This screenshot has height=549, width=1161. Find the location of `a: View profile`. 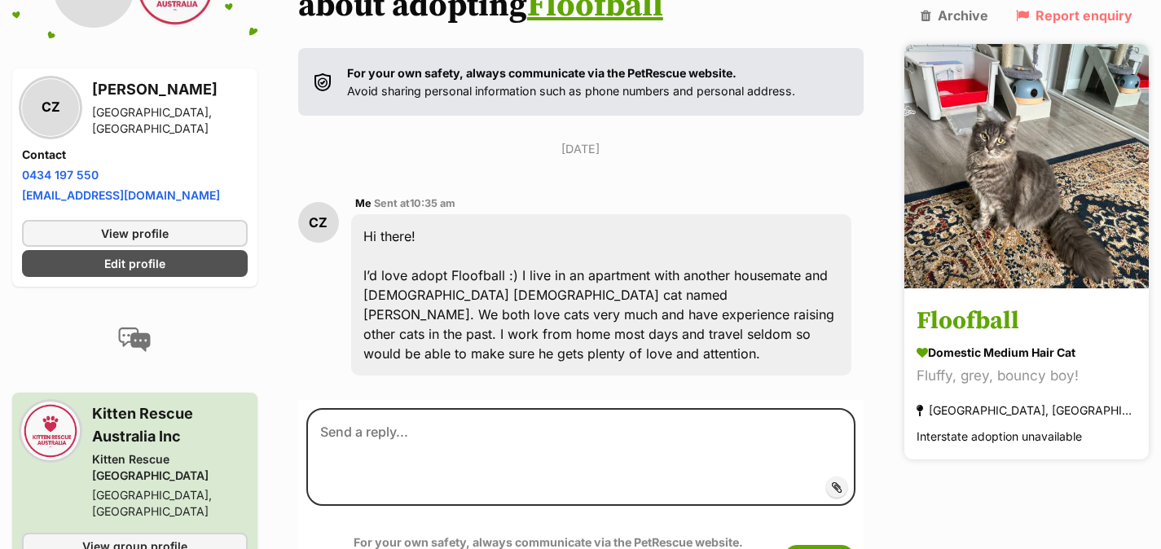

a: View profile is located at coordinates (134, 233).